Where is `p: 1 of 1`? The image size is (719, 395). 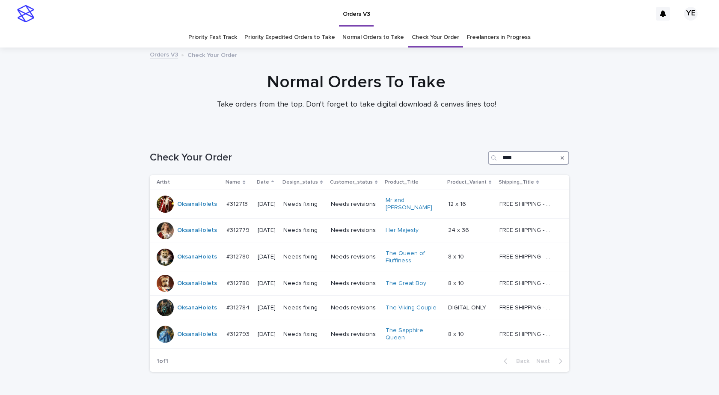
p: 1 of 1 is located at coordinates (162, 361).